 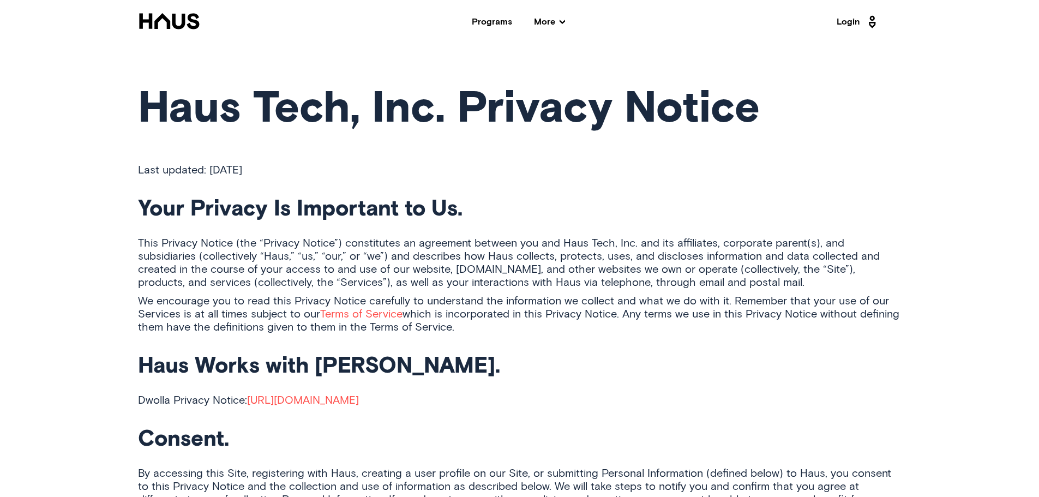 I want to click on p: This Privacy Notice (the “Privacy Notice”) constitutes an agreement between you and Haus Tech, In..., so click(x=520, y=263).